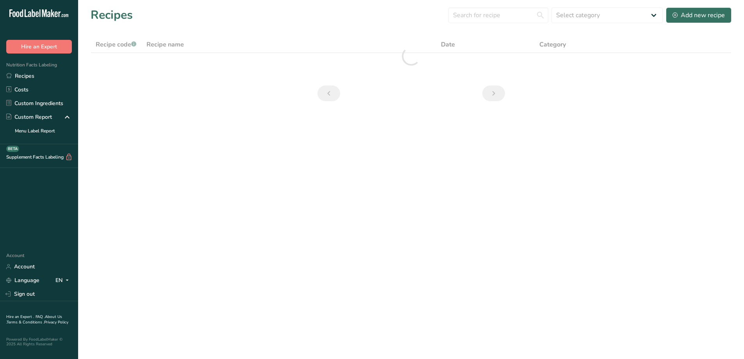 This screenshot has width=744, height=359. What do you see at coordinates (64, 280) in the screenshot?
I see `div: EN` at bounding box center [64, 280].